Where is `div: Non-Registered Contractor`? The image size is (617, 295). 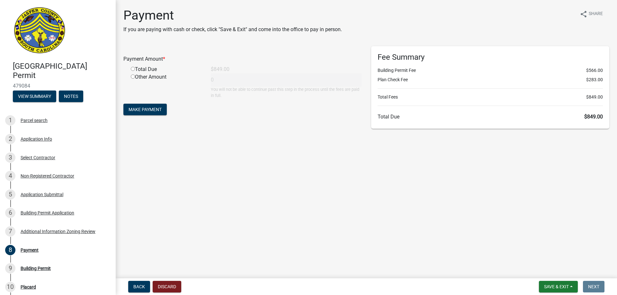
div: Non-Registered Contractor is located at coordinates (47, 176).